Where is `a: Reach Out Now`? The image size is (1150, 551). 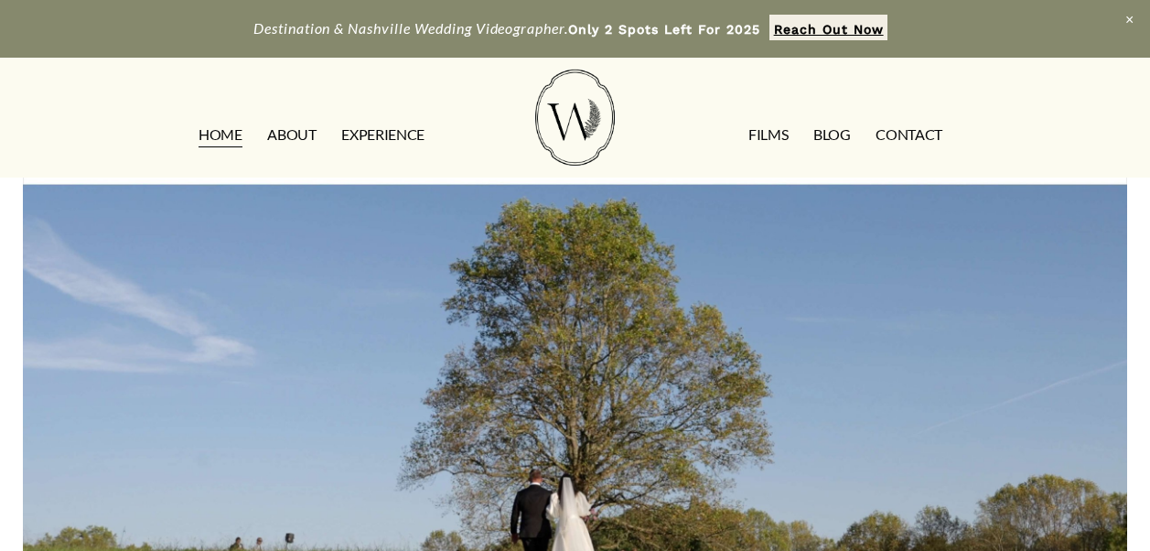 a: Reach Out Now is located at coordinates (828, 27).